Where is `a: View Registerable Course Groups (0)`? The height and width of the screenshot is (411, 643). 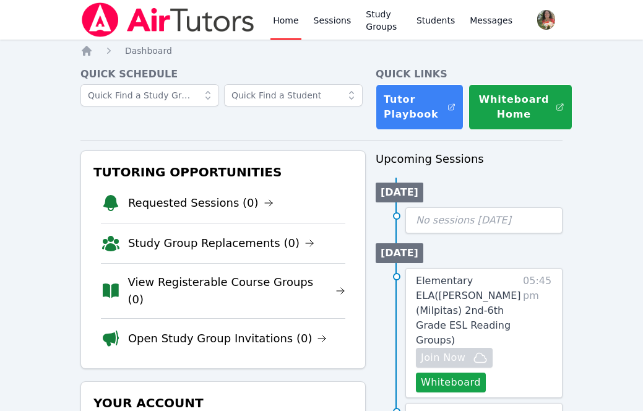
a: View Registerable Course Groups (0) is located at coordinates (237, 291).